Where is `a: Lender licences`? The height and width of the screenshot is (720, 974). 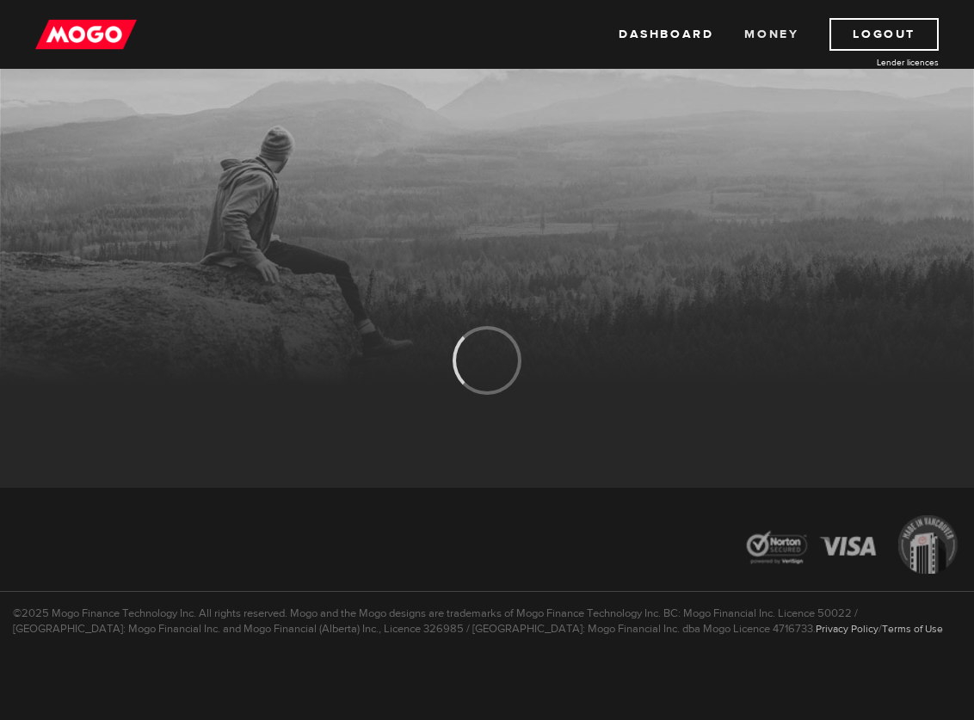 a: Lender licences is located at coordinates (874, 62).